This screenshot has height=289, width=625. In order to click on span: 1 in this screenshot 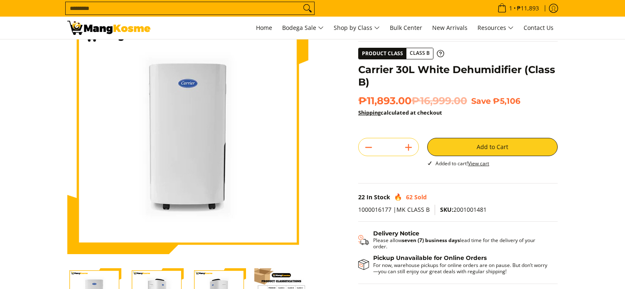, I will do `click(510, 8)`.